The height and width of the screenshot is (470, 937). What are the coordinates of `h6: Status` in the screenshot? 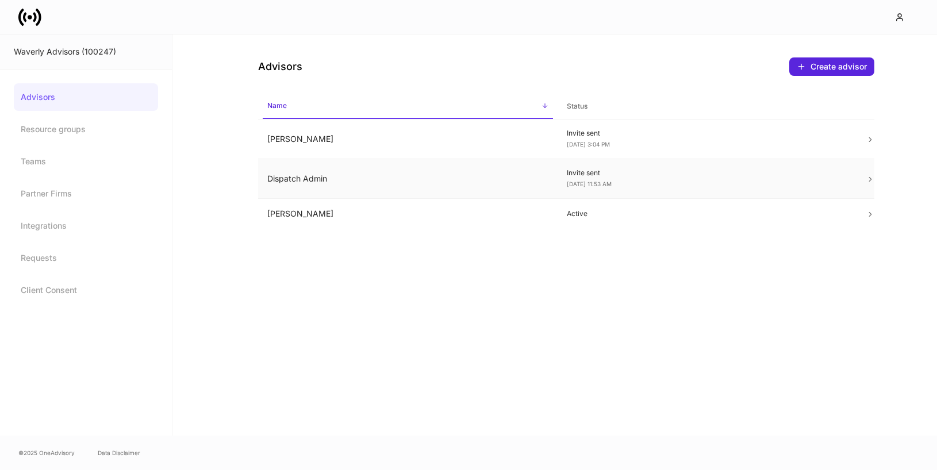 It's located at (577, 106).